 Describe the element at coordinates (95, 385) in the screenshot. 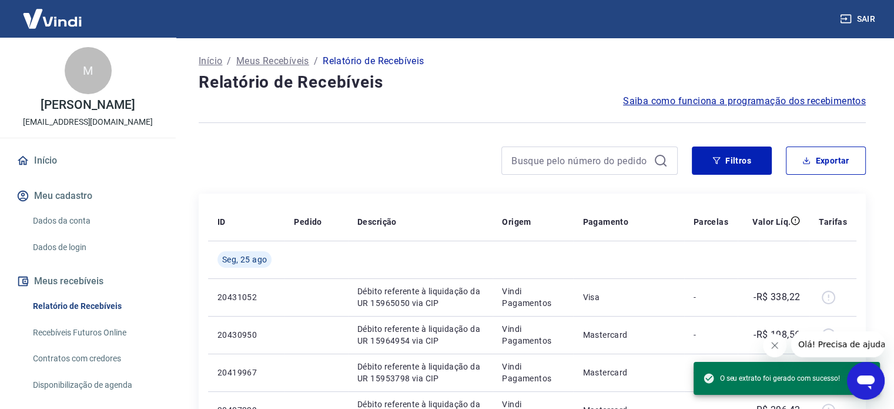

I see `a: Disponibilização de agenda` at that location.